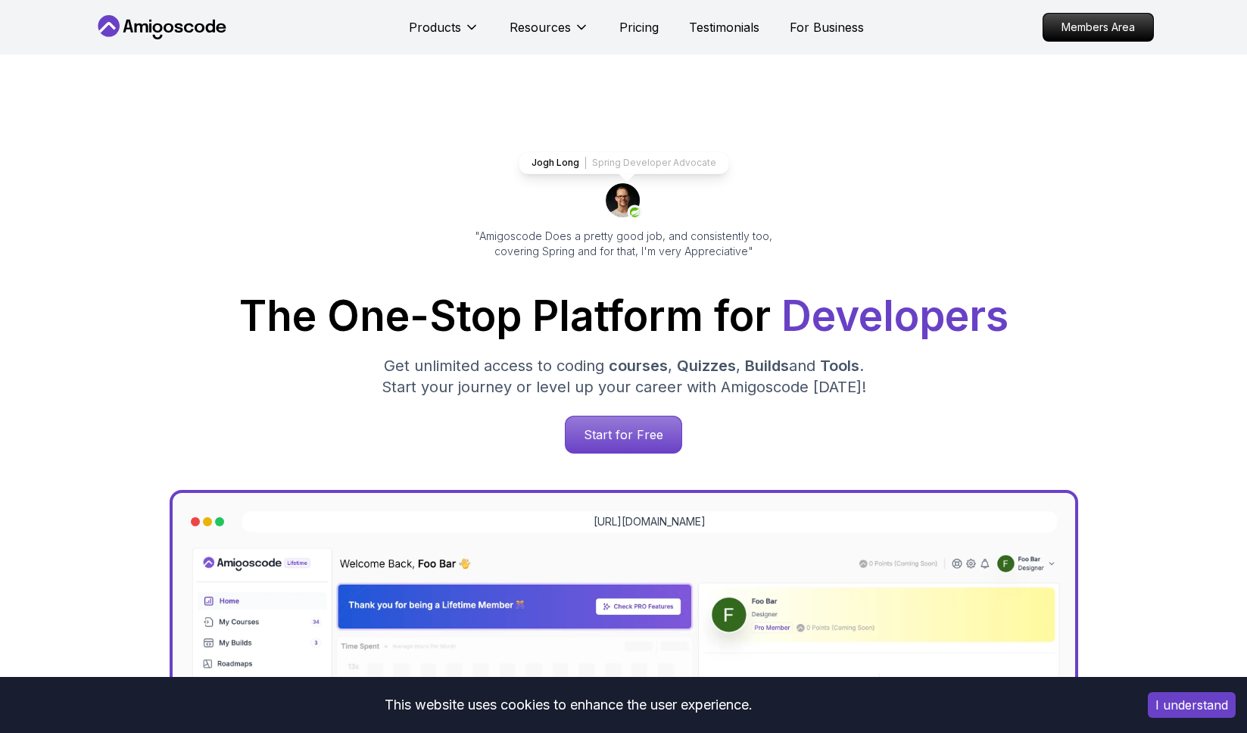 The height and width of the screenshot is (733, 1247). What do you see at coordinates (624, 244) in the screenshot?
I see `p: "Amigoscode Does a pretty good job, and consistently too, covering Spring and for that, I'm very ...` at bounding box center [624, 244].